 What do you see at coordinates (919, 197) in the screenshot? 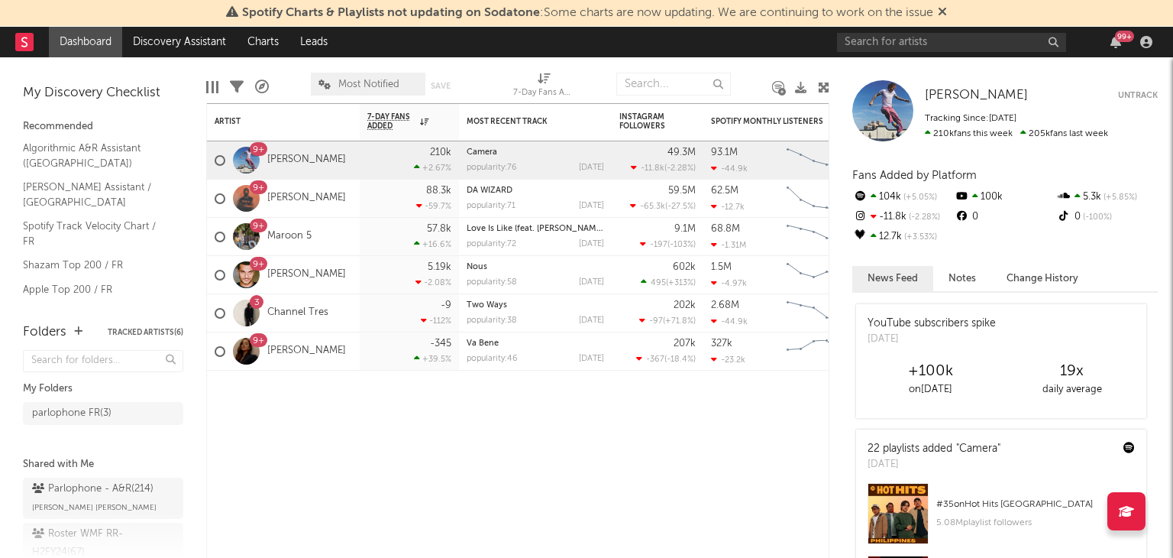
I see `span: +5.05 %` at bounding box center [919, 197].